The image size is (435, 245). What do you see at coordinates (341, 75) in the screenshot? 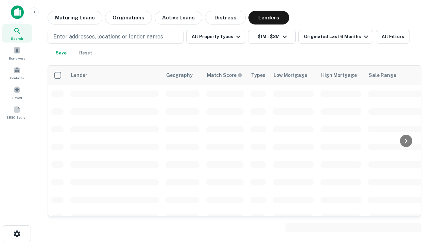
I see `th: High Mortgage` at bounding box center [341, 75].